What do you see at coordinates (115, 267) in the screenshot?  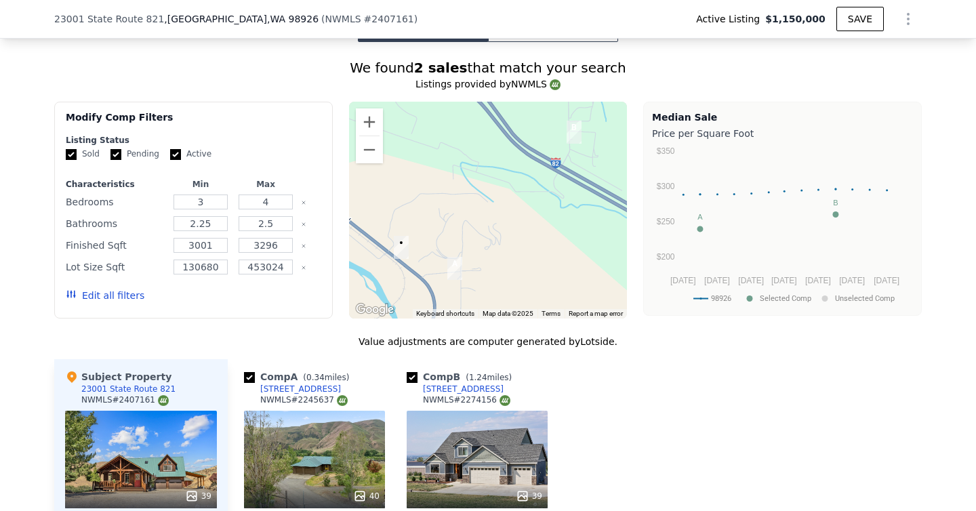 I see `div: Lot Size Sqft` at bounding box center [115, 267].